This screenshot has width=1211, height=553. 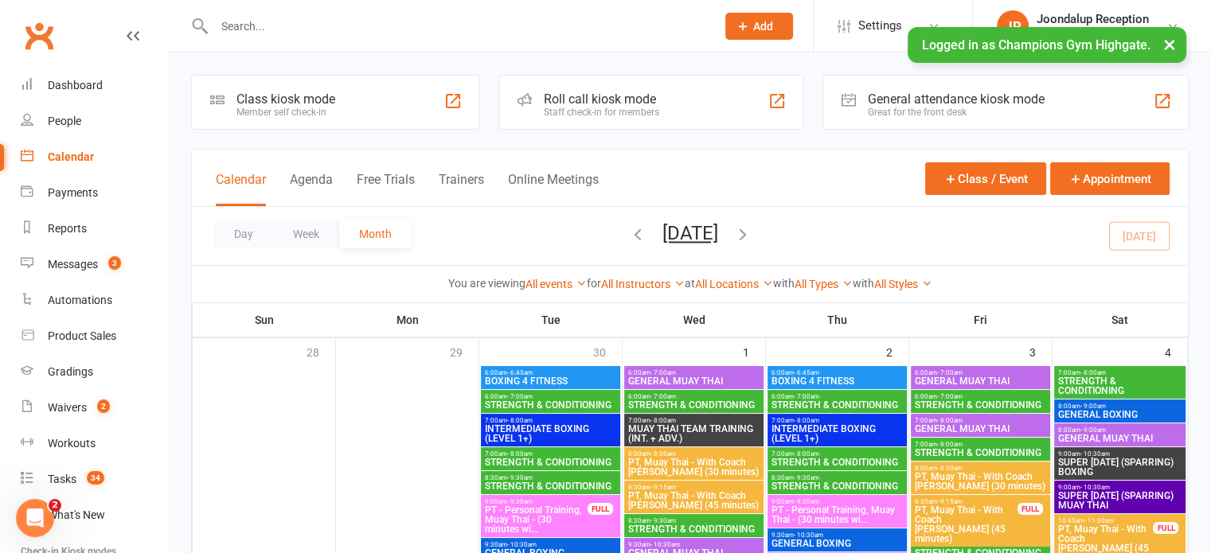 What do you see at coordinates (94, 229) in the screenshot?
I see `a: Reports` at bounding box center [94, 229].